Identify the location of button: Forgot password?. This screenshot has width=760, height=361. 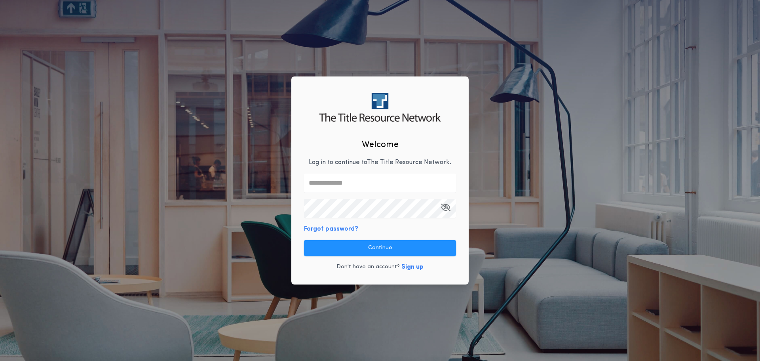
(331, 229).